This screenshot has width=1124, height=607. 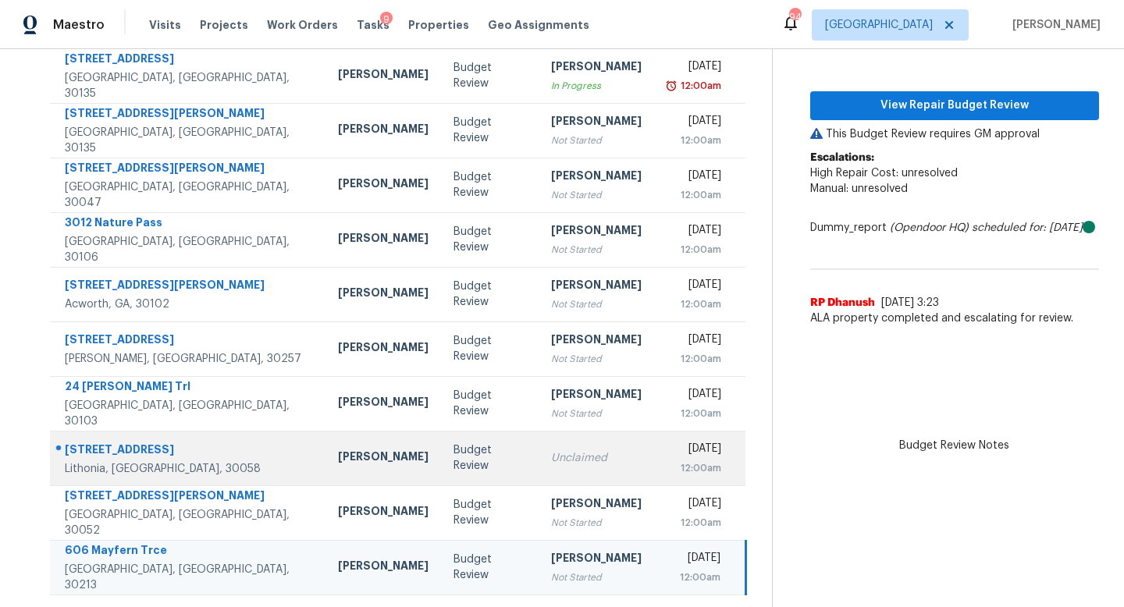 I want to click on span: High Repair Cost: unresolved, so click(x=883, y=173).